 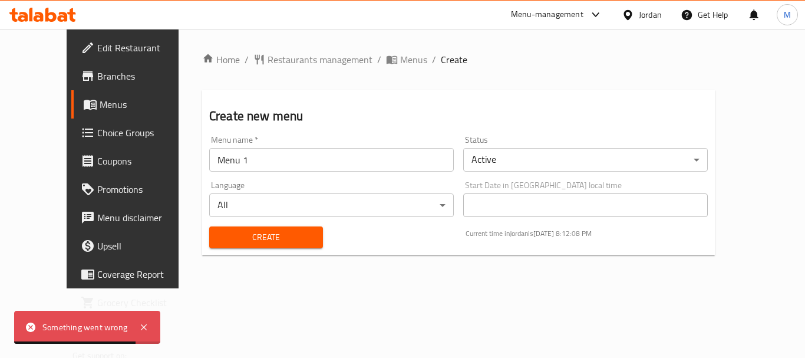 I want to click on div: Active, so click(x=585, y=160).